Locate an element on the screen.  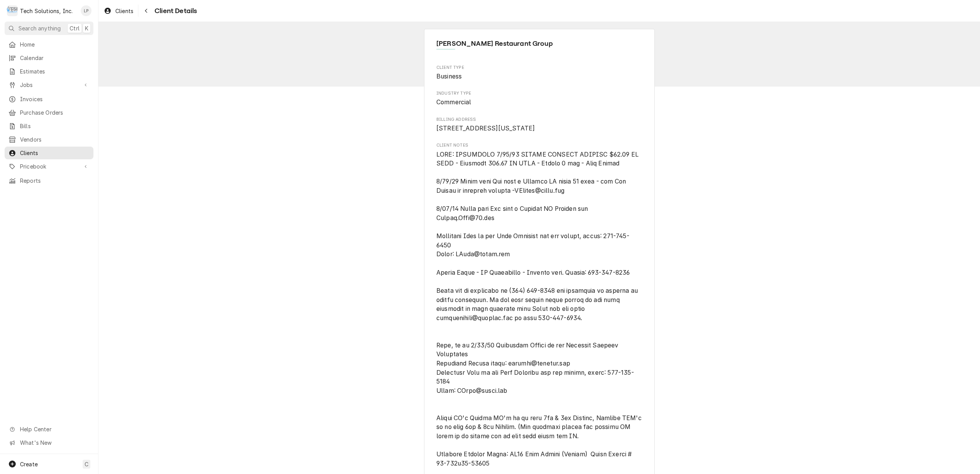
a: Calendar is located at coordinates (49, 58).